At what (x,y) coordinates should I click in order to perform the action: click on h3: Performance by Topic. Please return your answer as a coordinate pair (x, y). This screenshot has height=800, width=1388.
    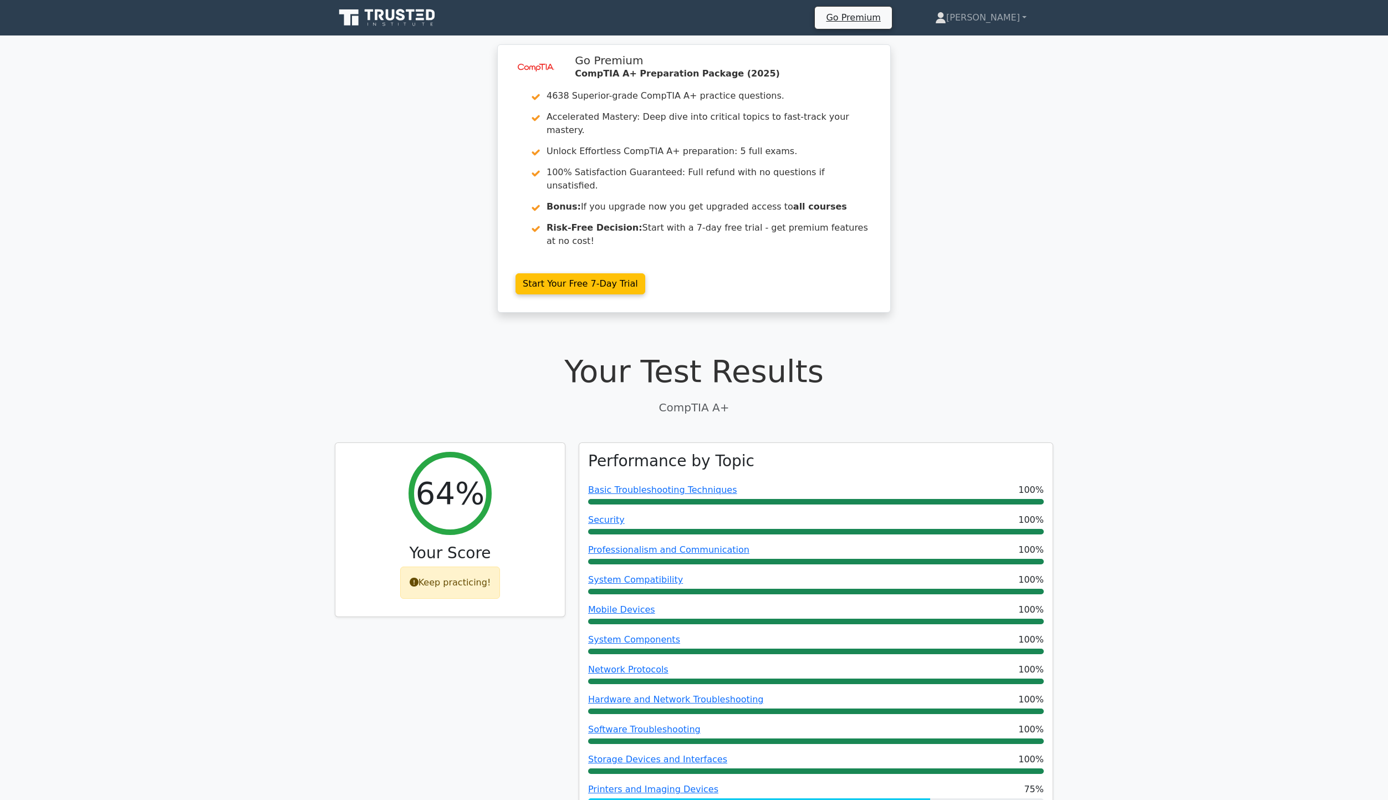
    Looking at the image, I should click on (671, 461).